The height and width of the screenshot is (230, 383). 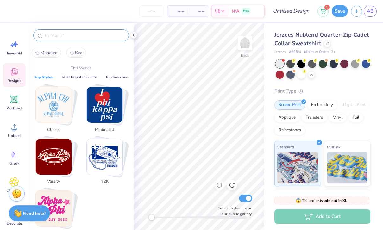 What do you see at coordinates (104, 105) in the screenshot?
I see `img: Minimalist` at bounding box center [104, 105].